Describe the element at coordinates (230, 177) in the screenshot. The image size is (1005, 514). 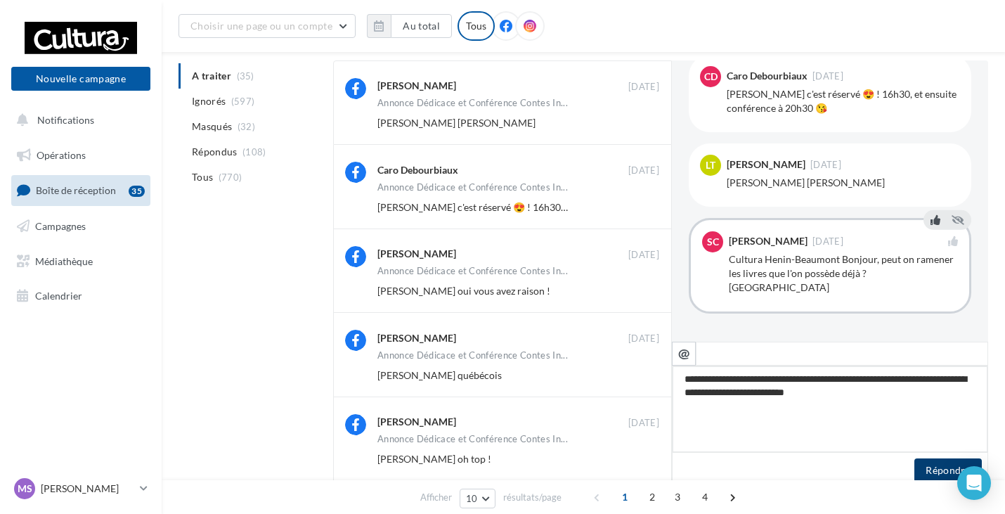
I see `span: (770)` at that location.